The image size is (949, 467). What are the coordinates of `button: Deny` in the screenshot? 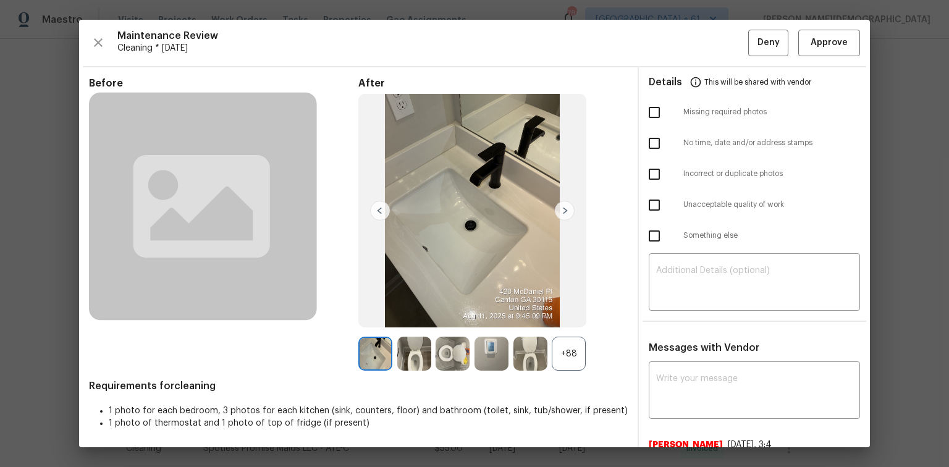 It's located at (768, 43).